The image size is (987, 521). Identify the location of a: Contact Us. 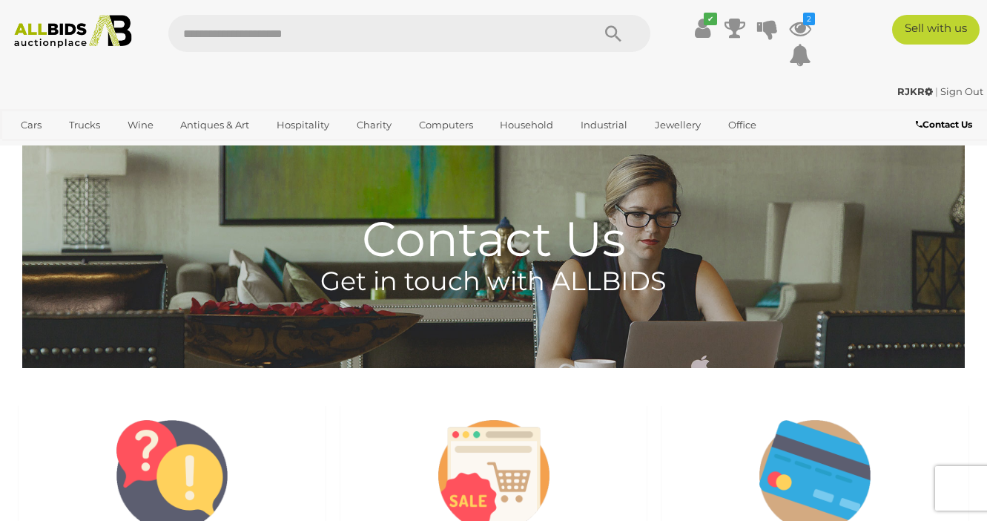
(946, 125).